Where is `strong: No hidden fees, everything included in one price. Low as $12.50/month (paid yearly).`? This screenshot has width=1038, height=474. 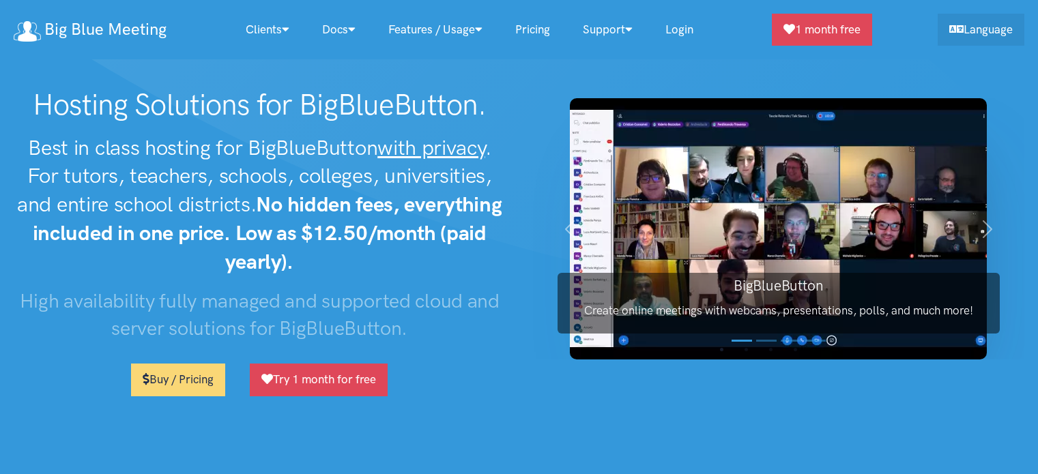 strong: No hidden fees, everything included in one price. Low as $12.50/month (paid yearly). is located at coordinates (267, 233).